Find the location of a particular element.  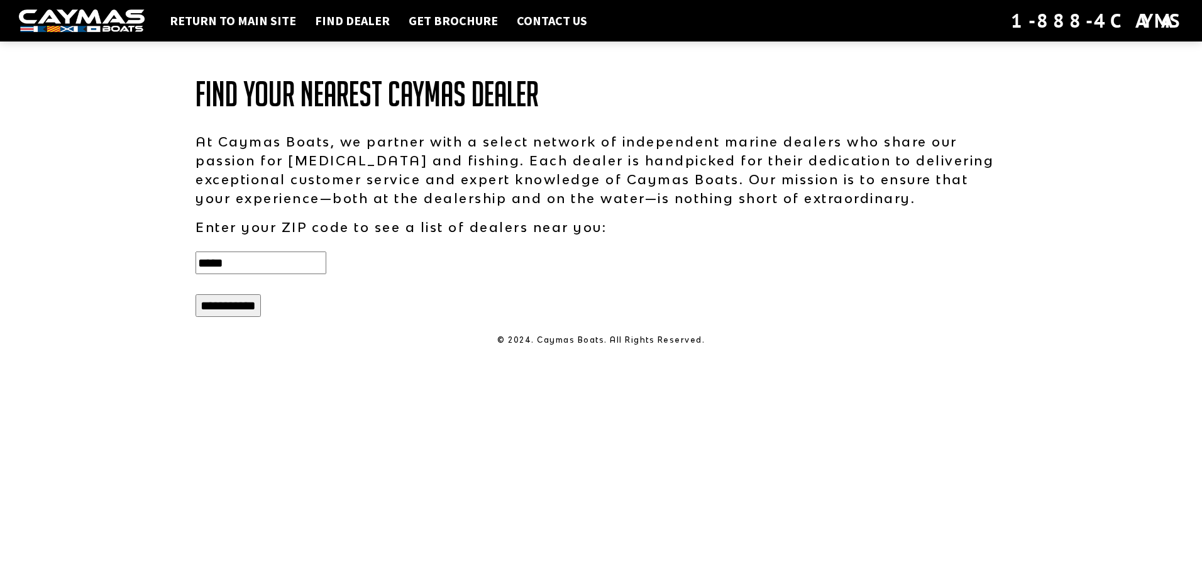

a: Get Brochure is located at coordinates (453, 21).